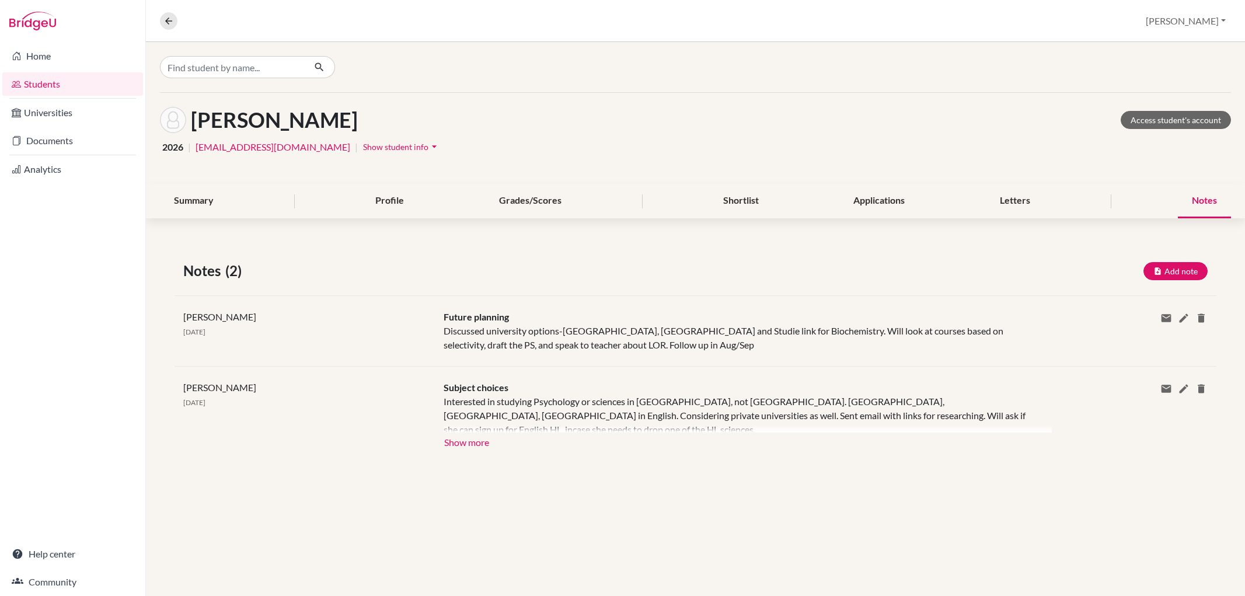  I want to click on div: Shortlist, so click(740, 201).